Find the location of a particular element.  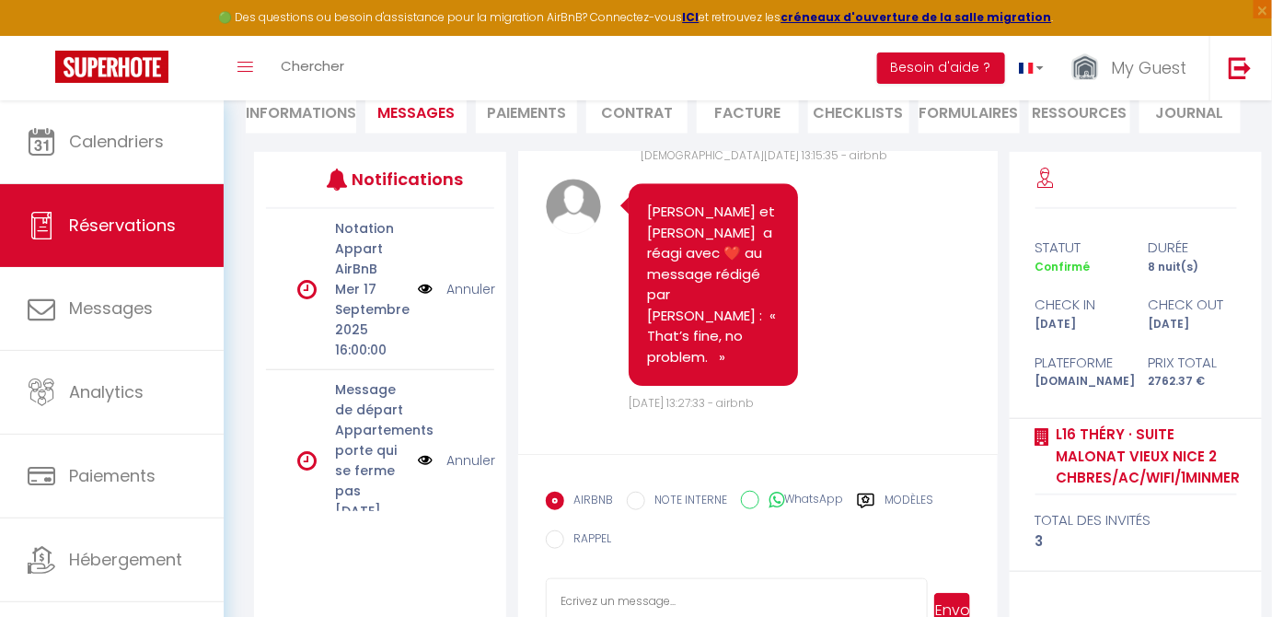

a: L16 Théry · Suite Malonat Vieux Nice 2 chbres/AC/WIFI/1minMer is located at coordinates (1145, 456).